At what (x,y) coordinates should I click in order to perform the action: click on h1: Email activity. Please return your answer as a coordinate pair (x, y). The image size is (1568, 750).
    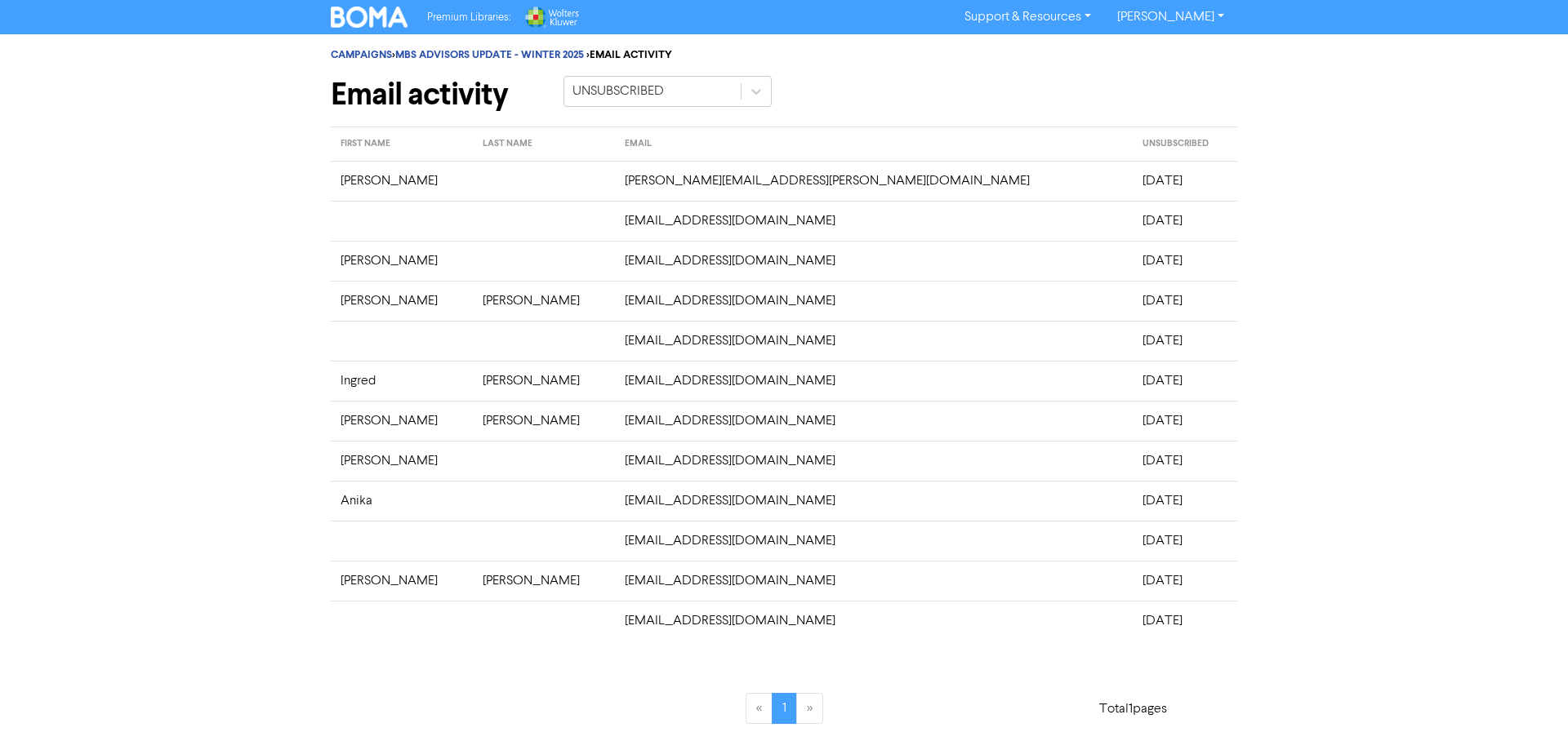
    Looking at the image, I should click on (434, 95).